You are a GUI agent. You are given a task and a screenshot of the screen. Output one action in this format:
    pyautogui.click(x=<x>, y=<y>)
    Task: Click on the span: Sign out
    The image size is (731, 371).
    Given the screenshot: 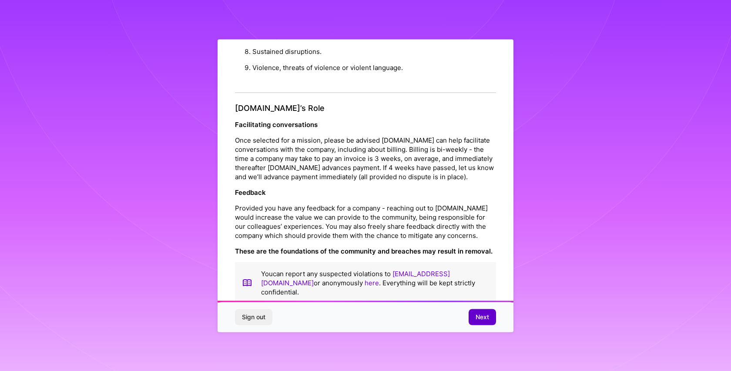 What is the action you would take?
    pyautogui.click(x=254, y=317)
    